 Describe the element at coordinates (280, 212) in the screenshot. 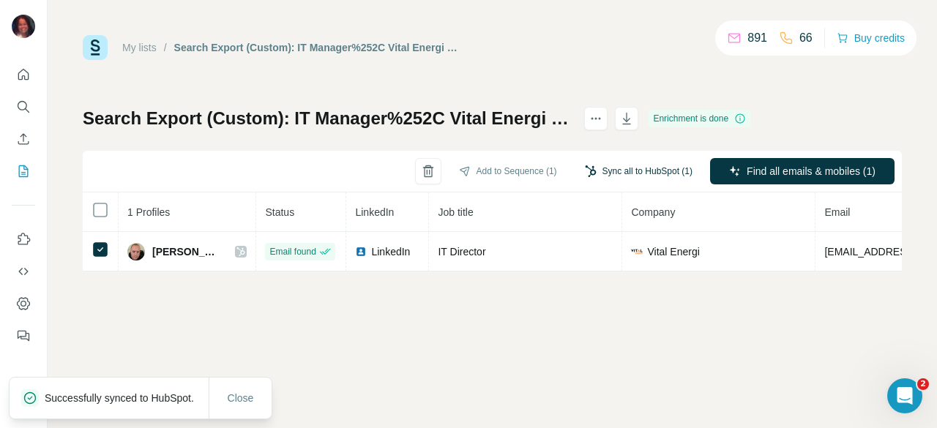

I see `span: Status` at that location.